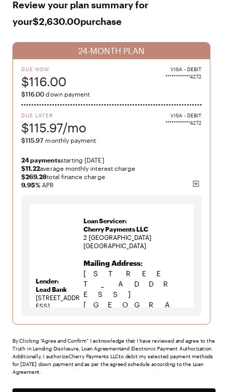 The image size is (228, 392). Describe the element at coordinates (47, 281) in the screenshot. I see `strong: Lender:` at that location.